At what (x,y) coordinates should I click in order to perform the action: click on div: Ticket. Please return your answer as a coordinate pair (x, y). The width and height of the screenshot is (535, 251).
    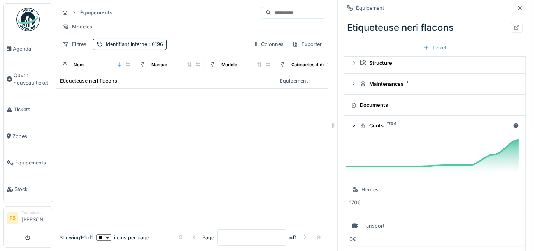
    Looking at the image, I should click on (435, 48).